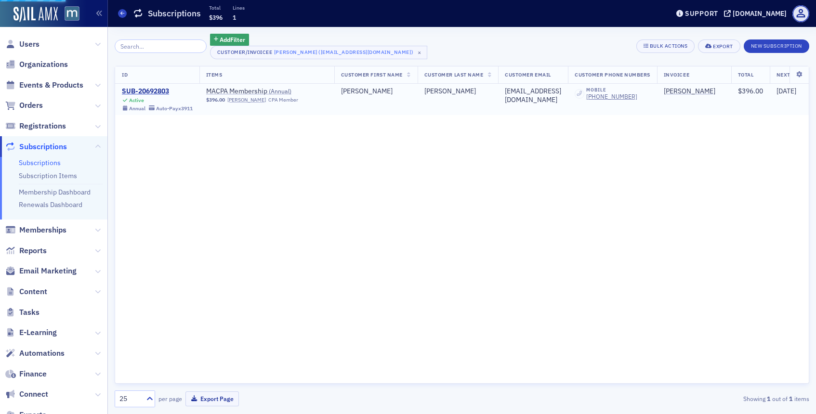 The image size is (816, 414). Describe the element at coordinates (34, 394) in the screenshot. I see `span: Connect` at that location.